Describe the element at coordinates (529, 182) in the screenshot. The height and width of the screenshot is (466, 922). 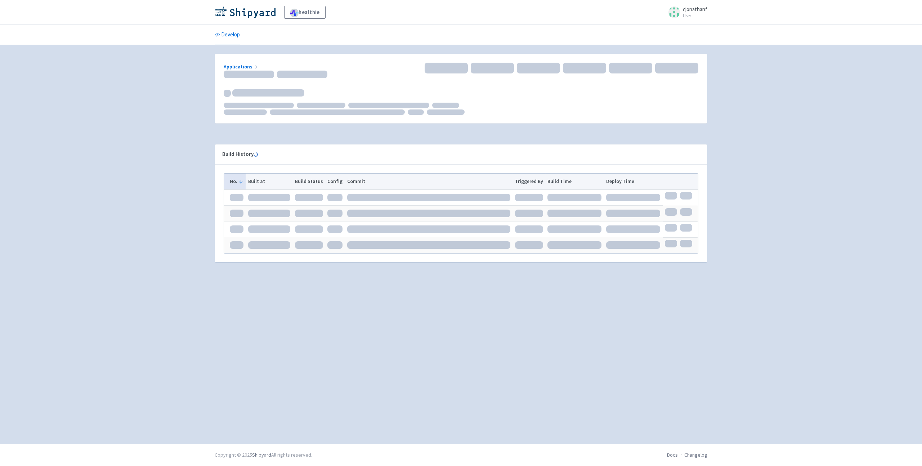
I see `th: Triggered By` at that location.